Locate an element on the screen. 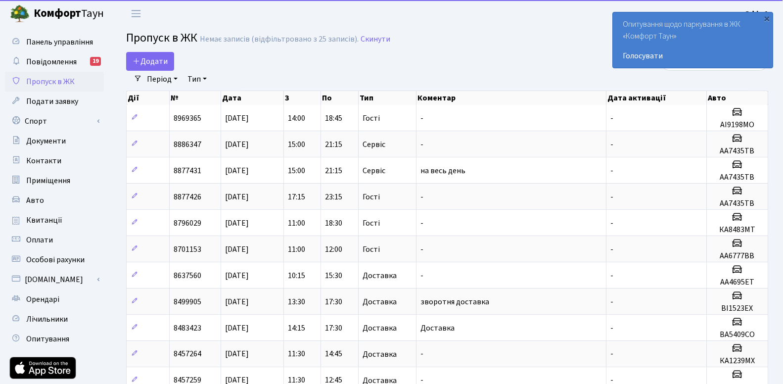  a: Орендарі is located at coordinates (54, 299).